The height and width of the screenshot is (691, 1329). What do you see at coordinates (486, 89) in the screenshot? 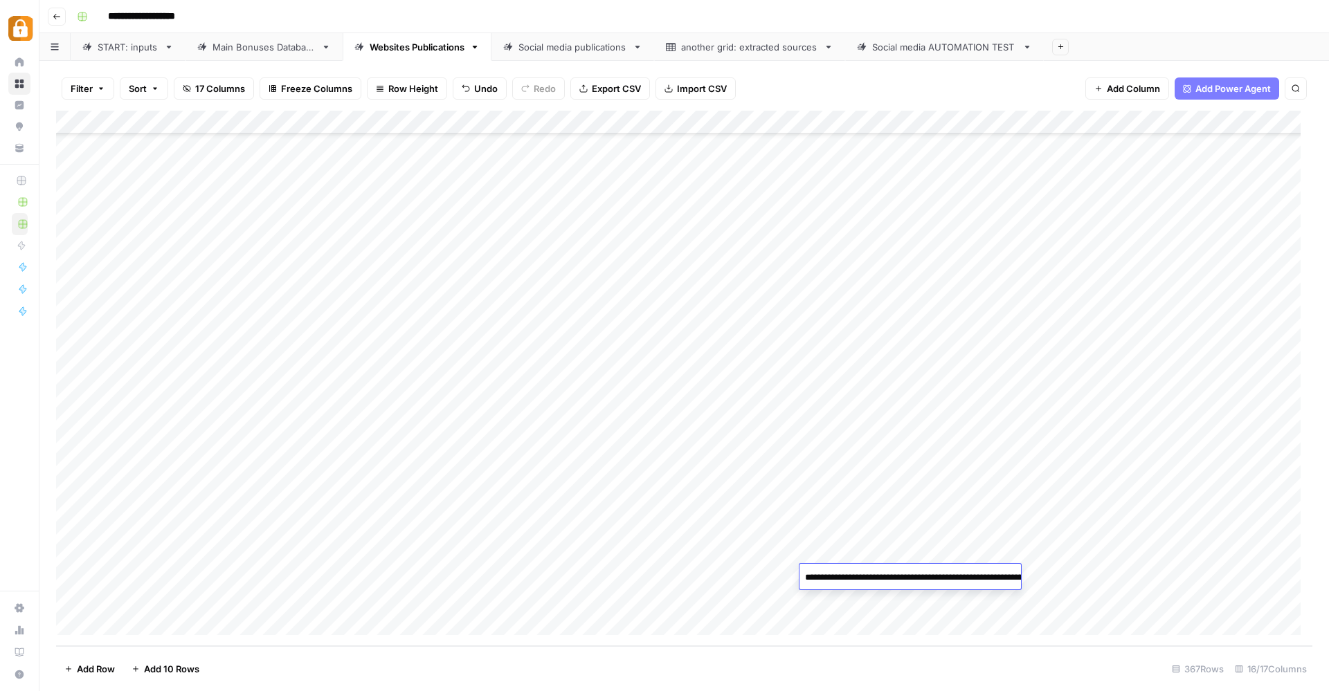
I see `span: Undo` at bounding box center [486, 89].